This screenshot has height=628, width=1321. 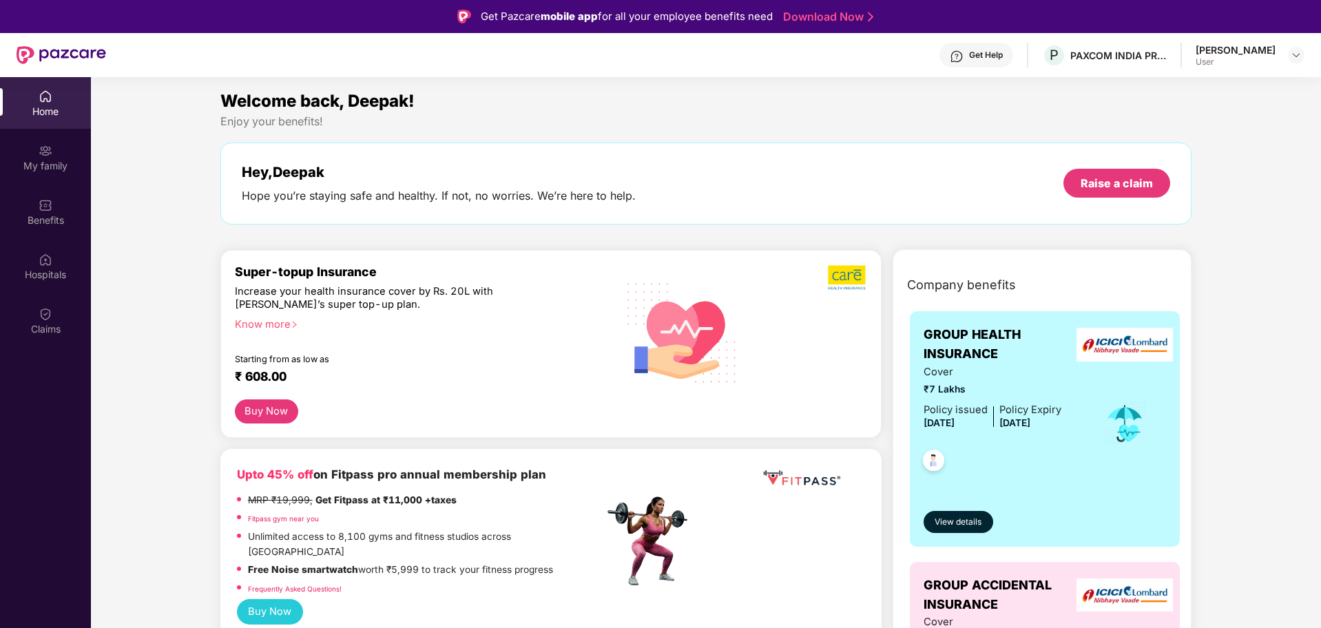 What do you see at coordinates (955, 410) in the screenshot?
I see `div: Policy issued` at bounding box center [955, 410].